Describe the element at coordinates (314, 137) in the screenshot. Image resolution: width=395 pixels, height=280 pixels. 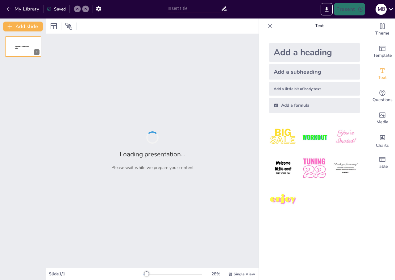
I see `img: 2.jpeg` at that location.